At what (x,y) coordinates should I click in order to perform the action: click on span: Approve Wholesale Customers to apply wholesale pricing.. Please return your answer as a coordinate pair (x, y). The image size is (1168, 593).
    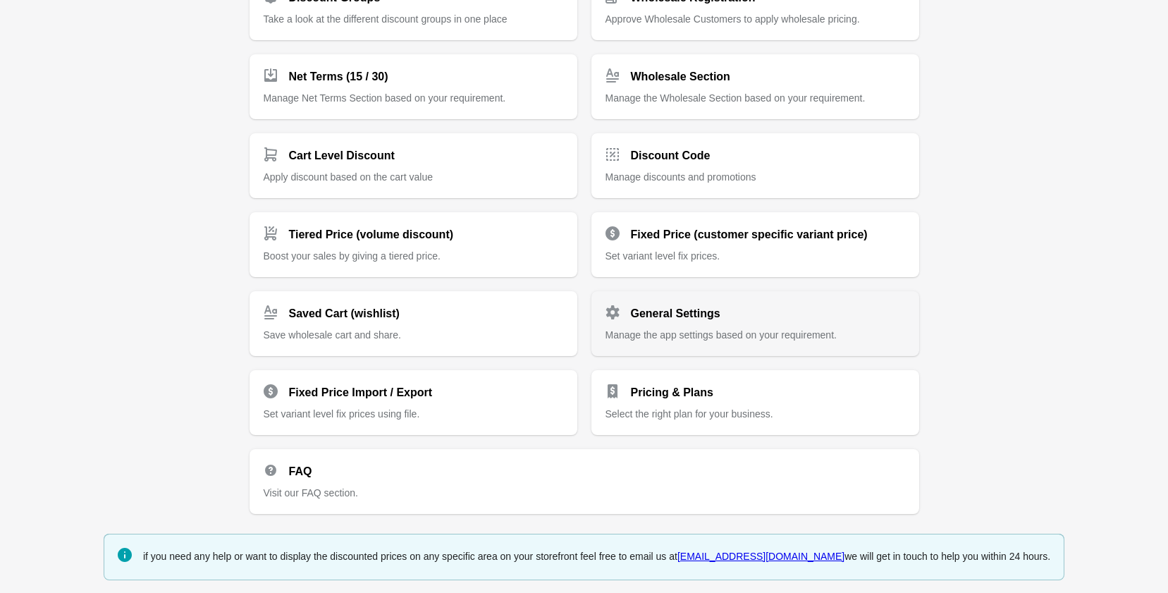
    Looking at the image, I should click on (733, 19).